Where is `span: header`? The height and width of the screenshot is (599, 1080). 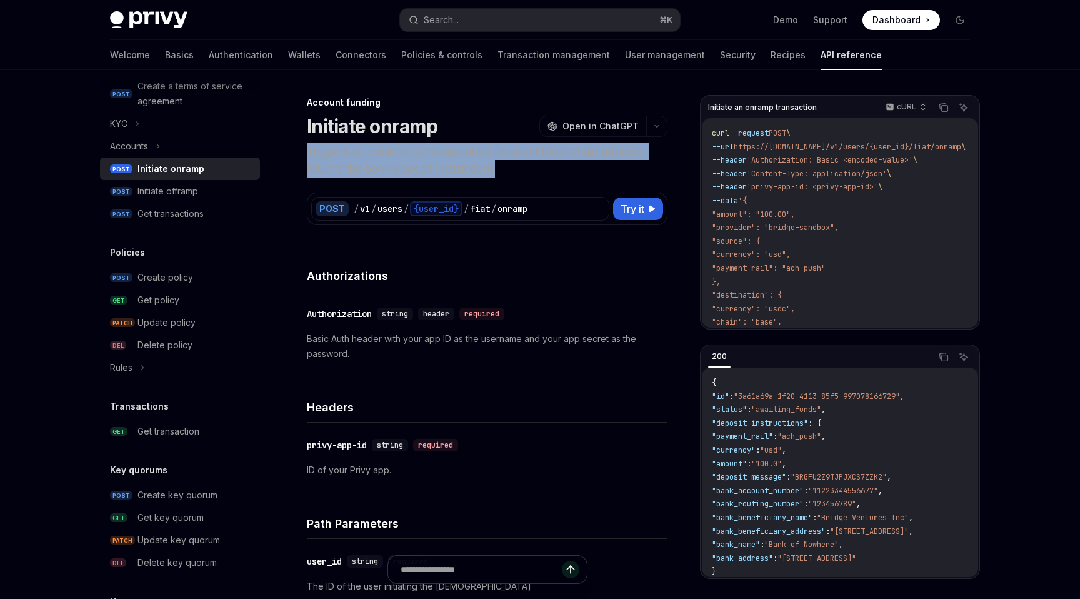
span: header is located at coordinates (436, 314).